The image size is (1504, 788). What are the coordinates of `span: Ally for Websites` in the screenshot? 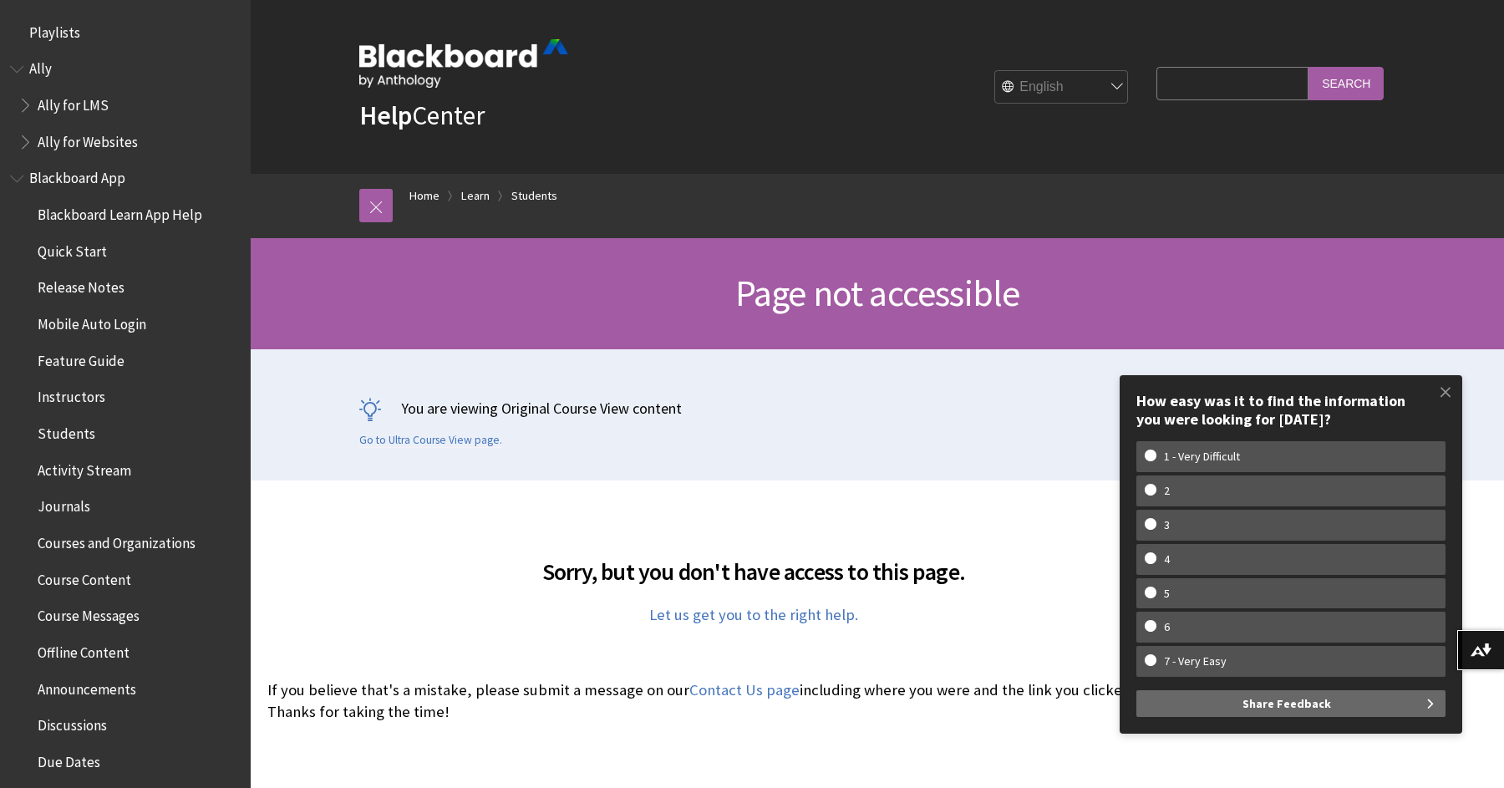 It's located at (88, 139).